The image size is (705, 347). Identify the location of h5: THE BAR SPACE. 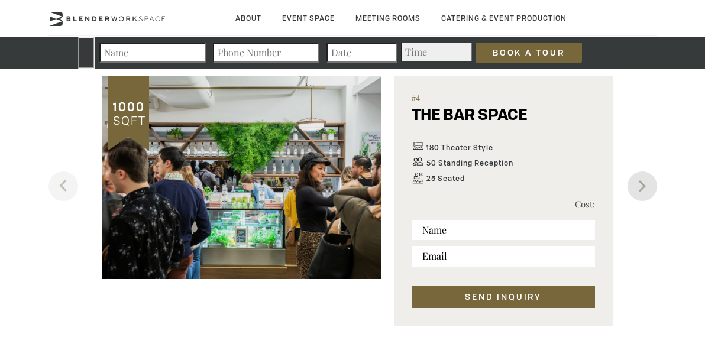
(469, 122).